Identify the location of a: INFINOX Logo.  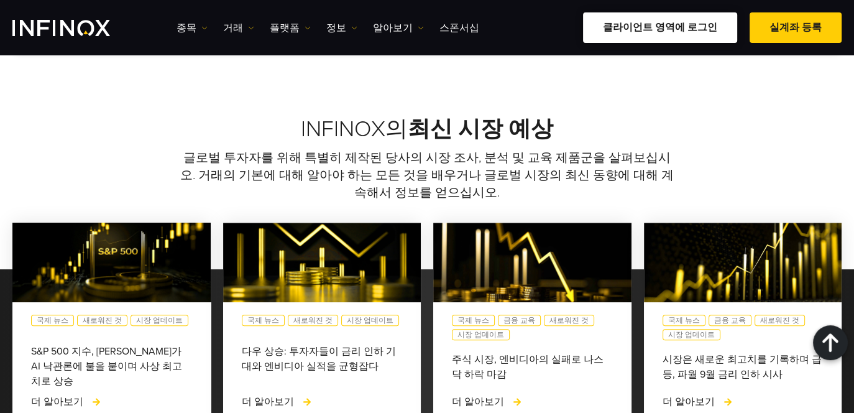
(76, 28).